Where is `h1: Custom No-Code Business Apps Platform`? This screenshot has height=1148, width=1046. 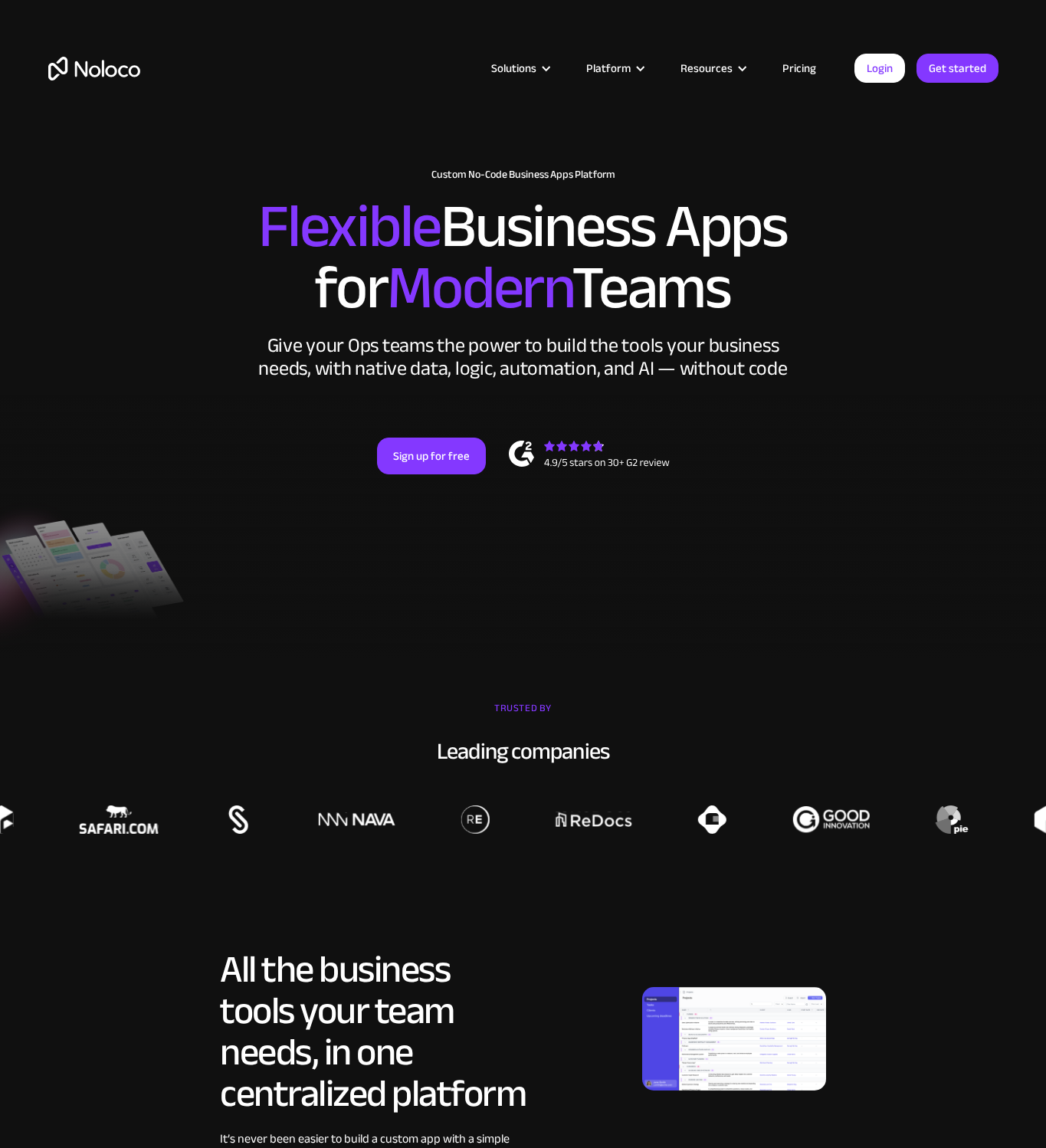
h1: Custom No-Code Business Apps Platform is located at coordinates (523, 174).